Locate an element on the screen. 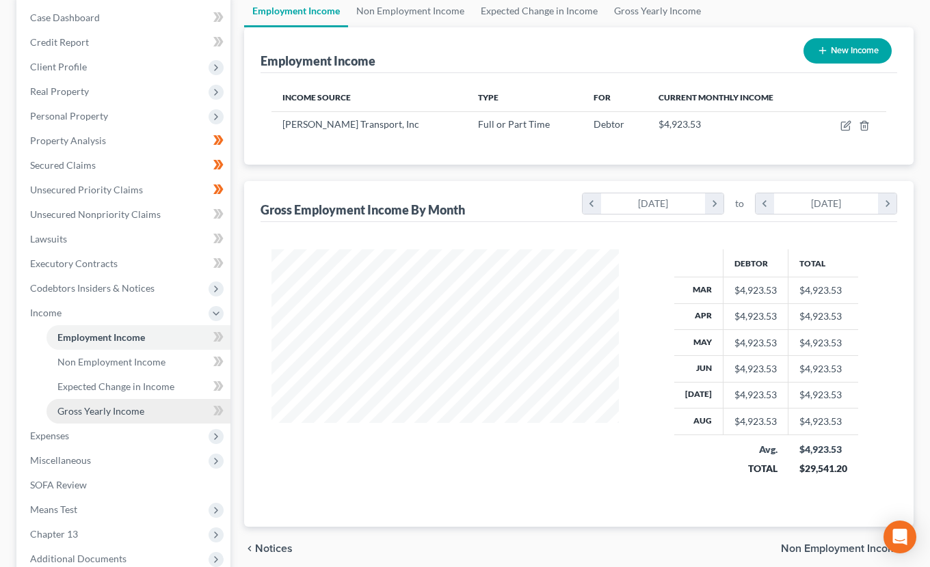  span: Notices is located at coordinates (273, 549).